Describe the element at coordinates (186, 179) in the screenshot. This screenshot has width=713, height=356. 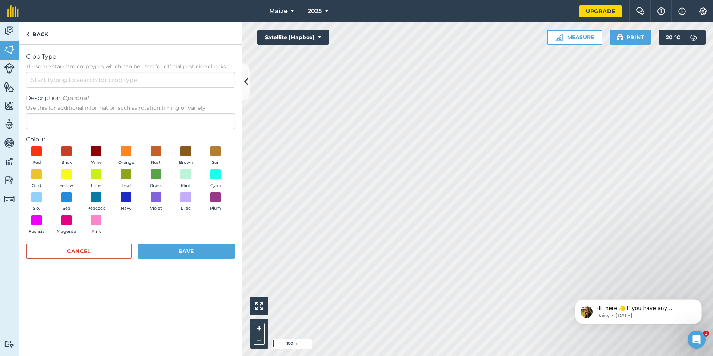
I see `button: Mint` at that location.